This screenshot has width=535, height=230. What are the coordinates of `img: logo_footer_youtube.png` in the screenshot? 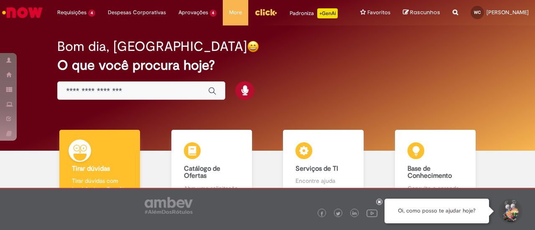 It's located at (372, 213).